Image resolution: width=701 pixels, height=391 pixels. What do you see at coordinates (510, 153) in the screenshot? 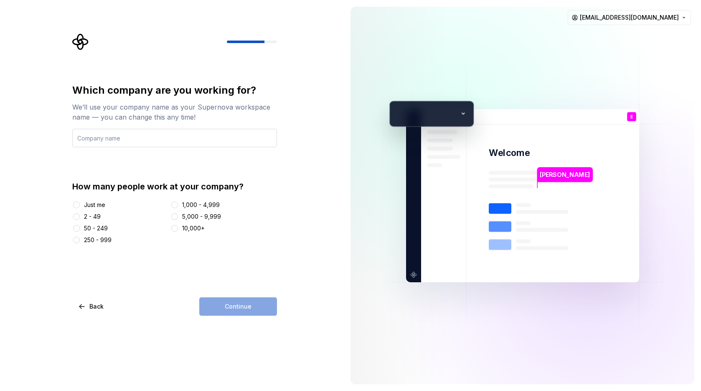
I see `p: Welcome` at bounding box center [510, 153].